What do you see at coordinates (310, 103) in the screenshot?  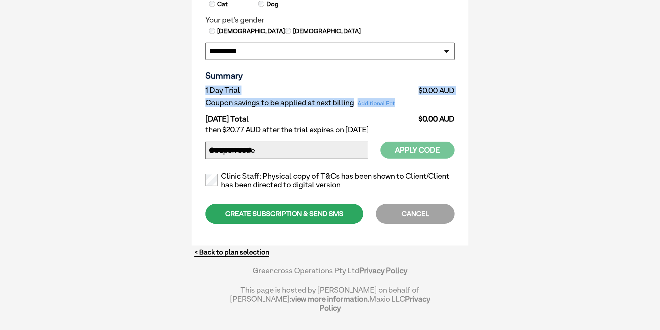 I see `td: Coupon savings to be applied at next billing` at bounding box center [310, 103].